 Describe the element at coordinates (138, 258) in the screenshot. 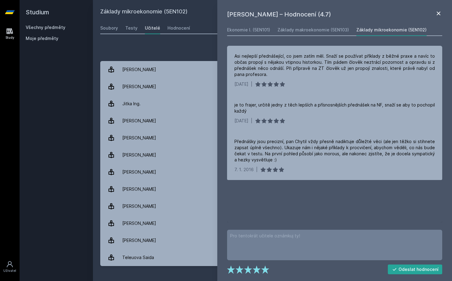

I see `div: Teleuova Saida` at that location.